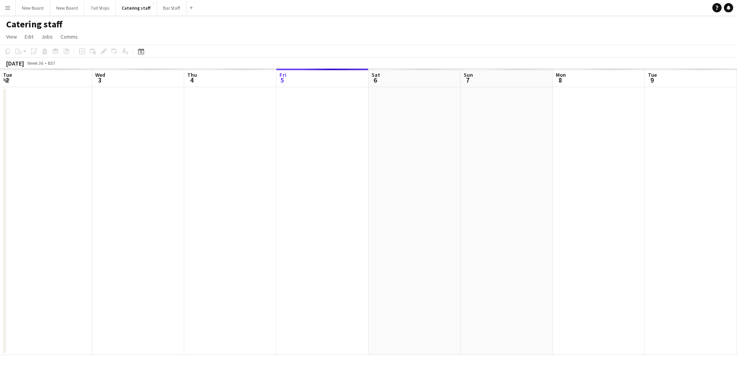  I want to click on span: 9, so click(651, 80).